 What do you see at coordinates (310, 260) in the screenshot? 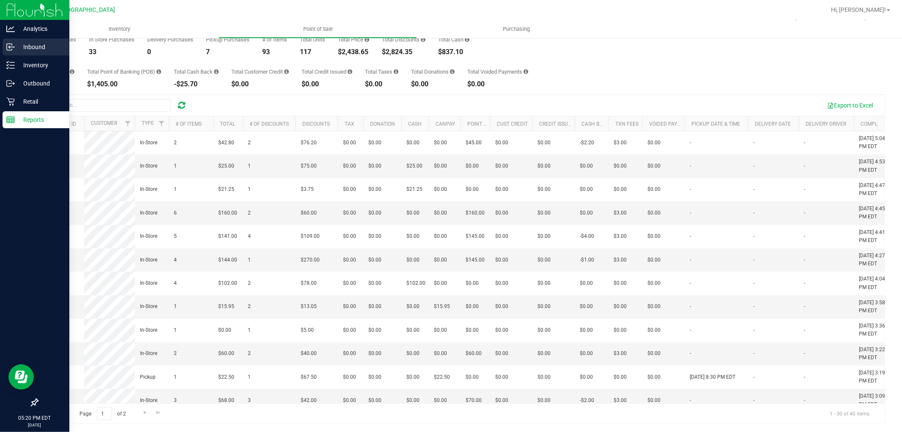
I see `span: $270.00` at bounding box center [310, 260].